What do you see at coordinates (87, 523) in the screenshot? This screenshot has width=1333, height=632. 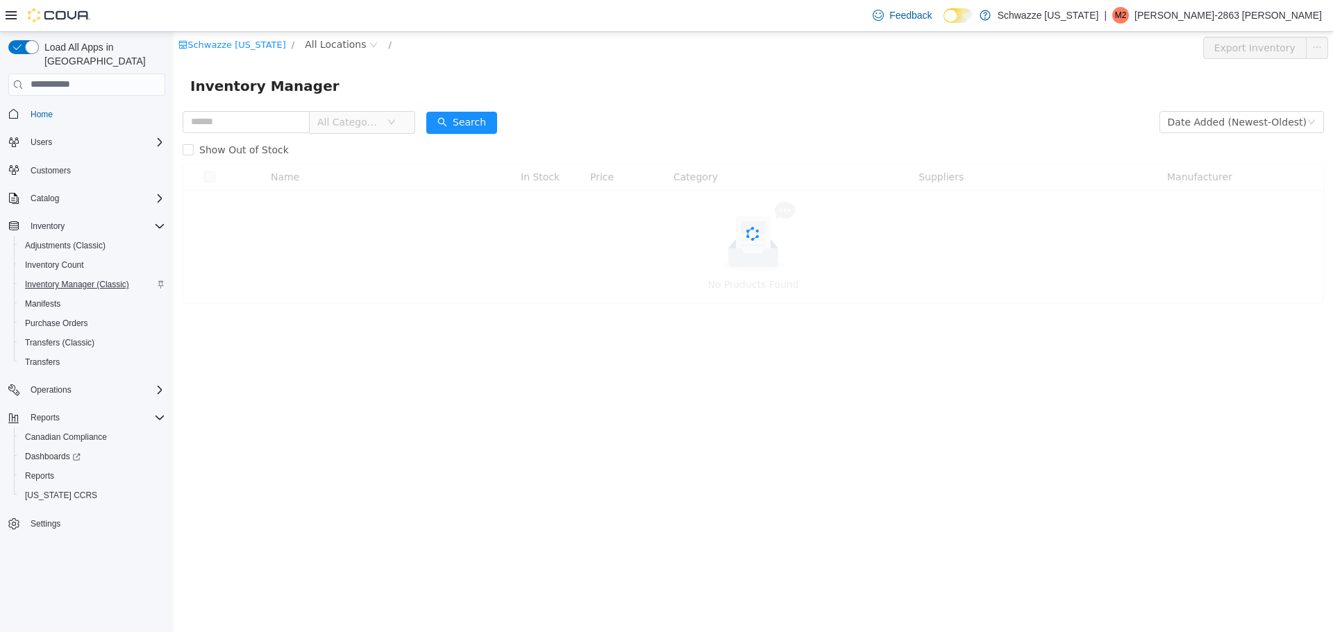 I see `button: Settings` at bounding box center [87, 523].